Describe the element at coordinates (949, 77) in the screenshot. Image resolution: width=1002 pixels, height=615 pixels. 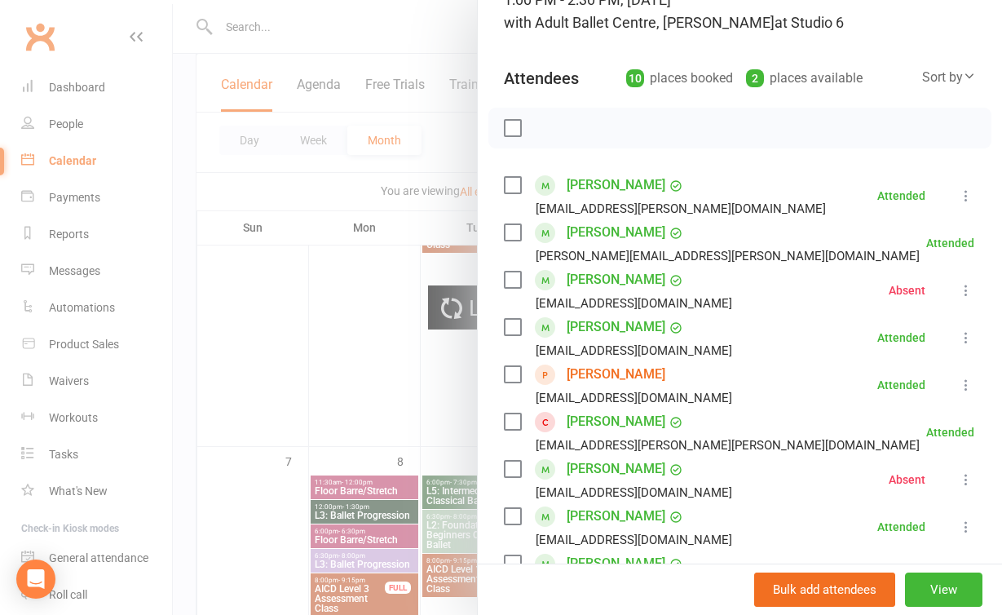
I see `div: Sort by` at that location.